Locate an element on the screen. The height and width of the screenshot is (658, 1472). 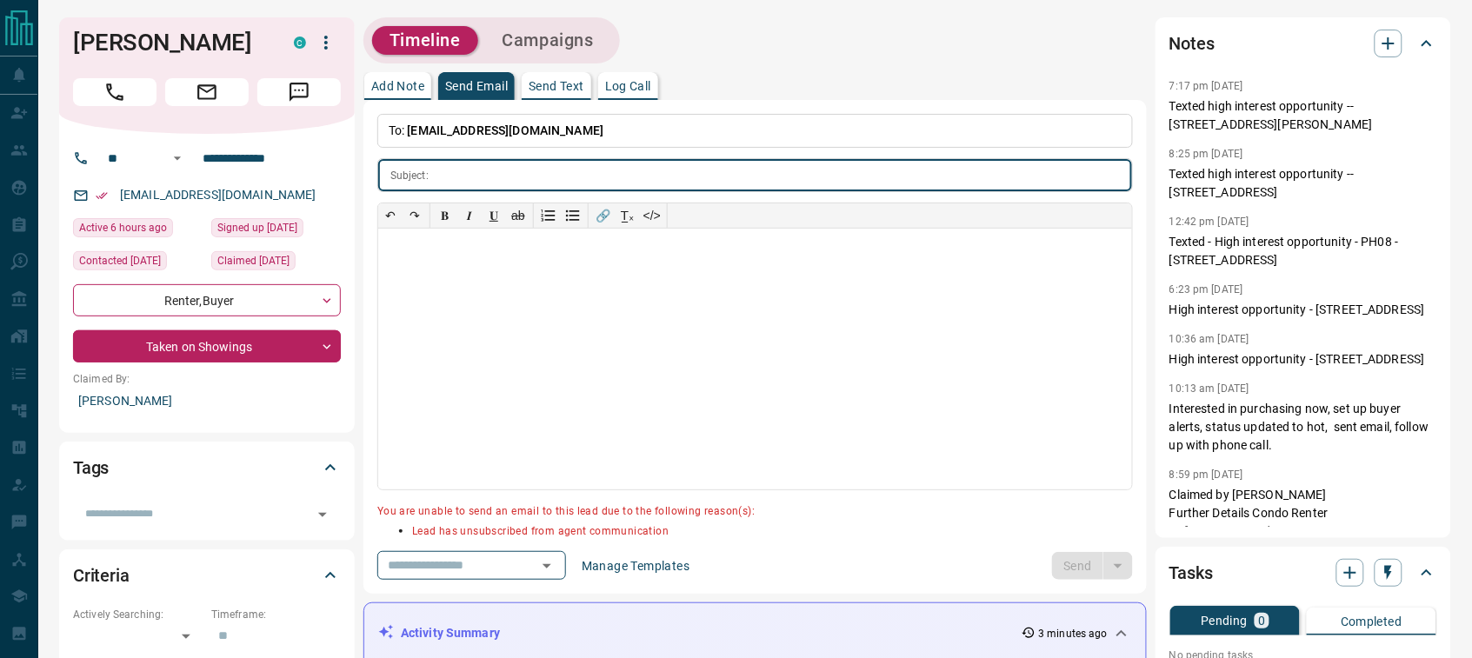
span: Call is located at coordinates (115, 92).